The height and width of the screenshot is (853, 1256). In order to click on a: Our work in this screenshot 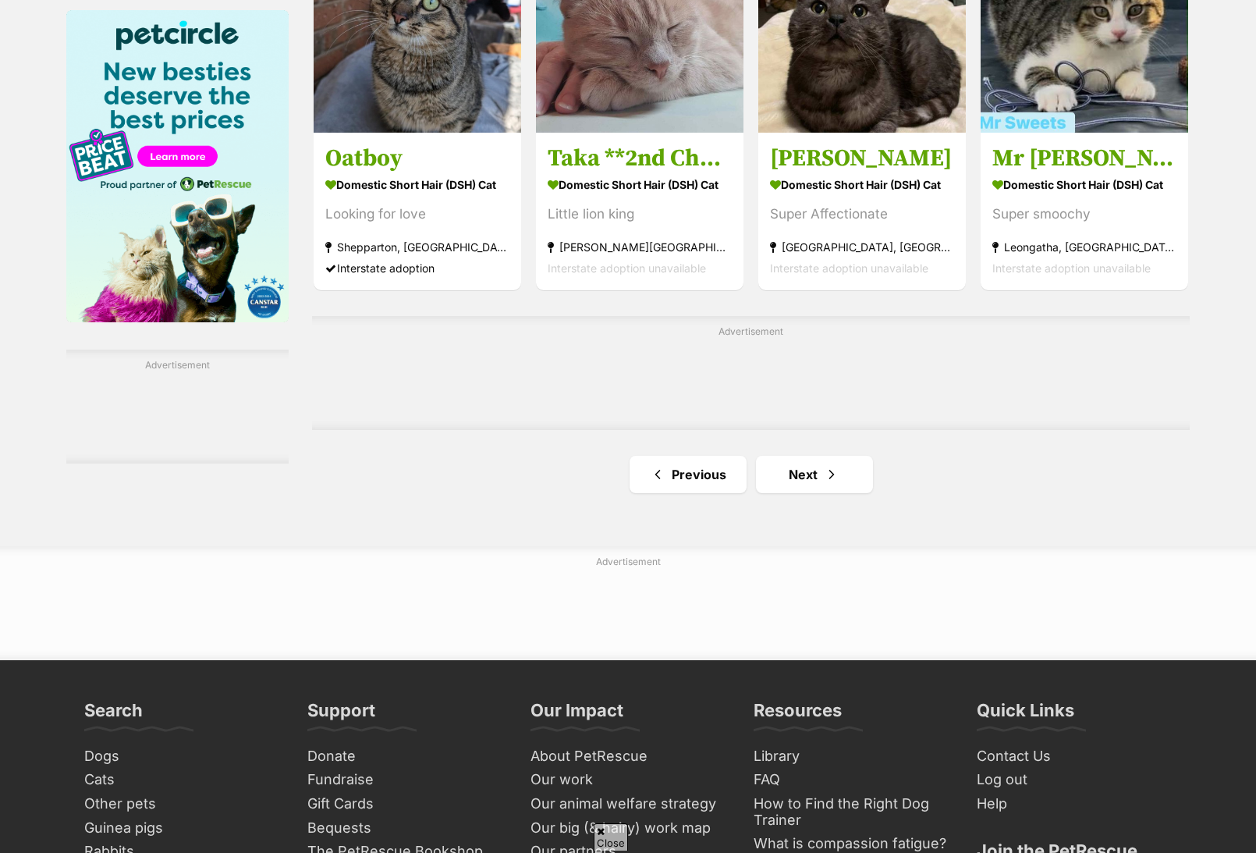, I will do `click(628, 779)`.